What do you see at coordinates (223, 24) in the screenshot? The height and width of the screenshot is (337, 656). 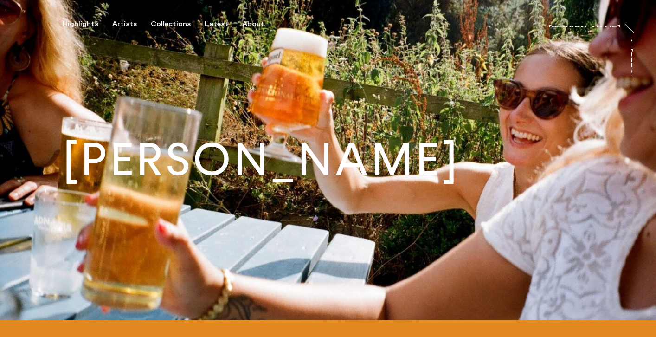 I see `button: Latest` at bounding box center [223, 24].